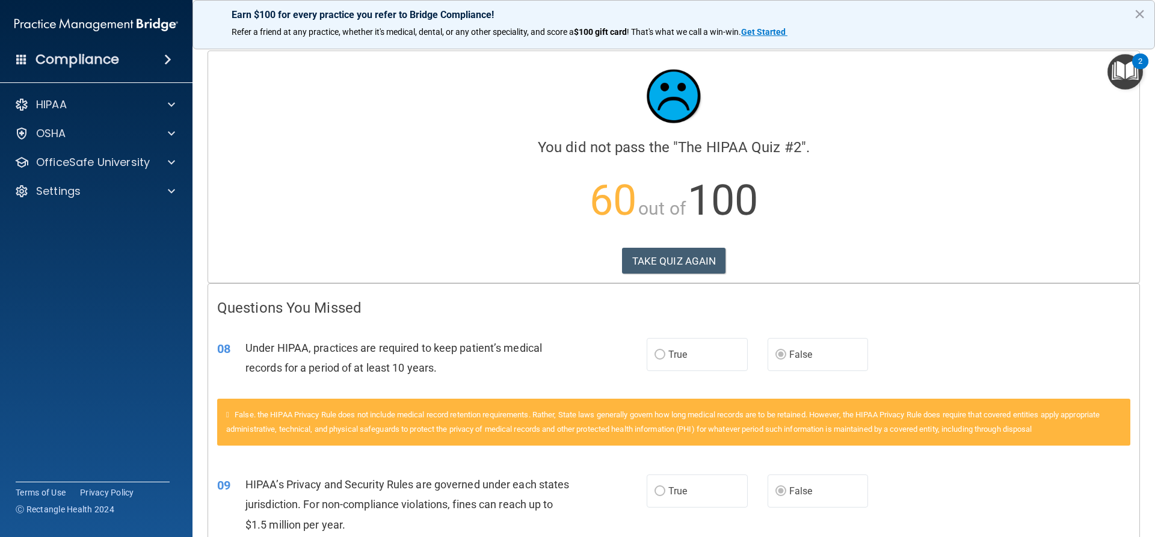 This screenshot has height=537, width=1155. What do you see at coordinates (662, 208) in the screenshot?
I see `span: out of` at bounding box center [662, 208].